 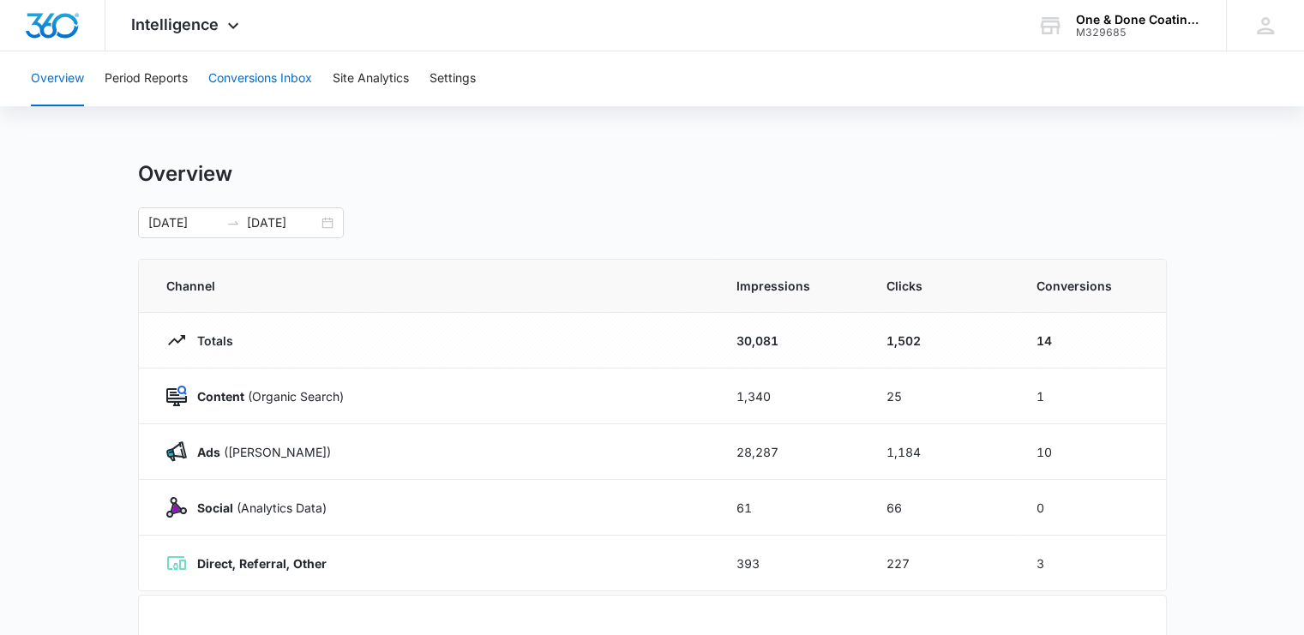 What do you see at coordinates (940, 340) in the screenshot?
I see `td: 1,502` at bounding box center [940, 340].